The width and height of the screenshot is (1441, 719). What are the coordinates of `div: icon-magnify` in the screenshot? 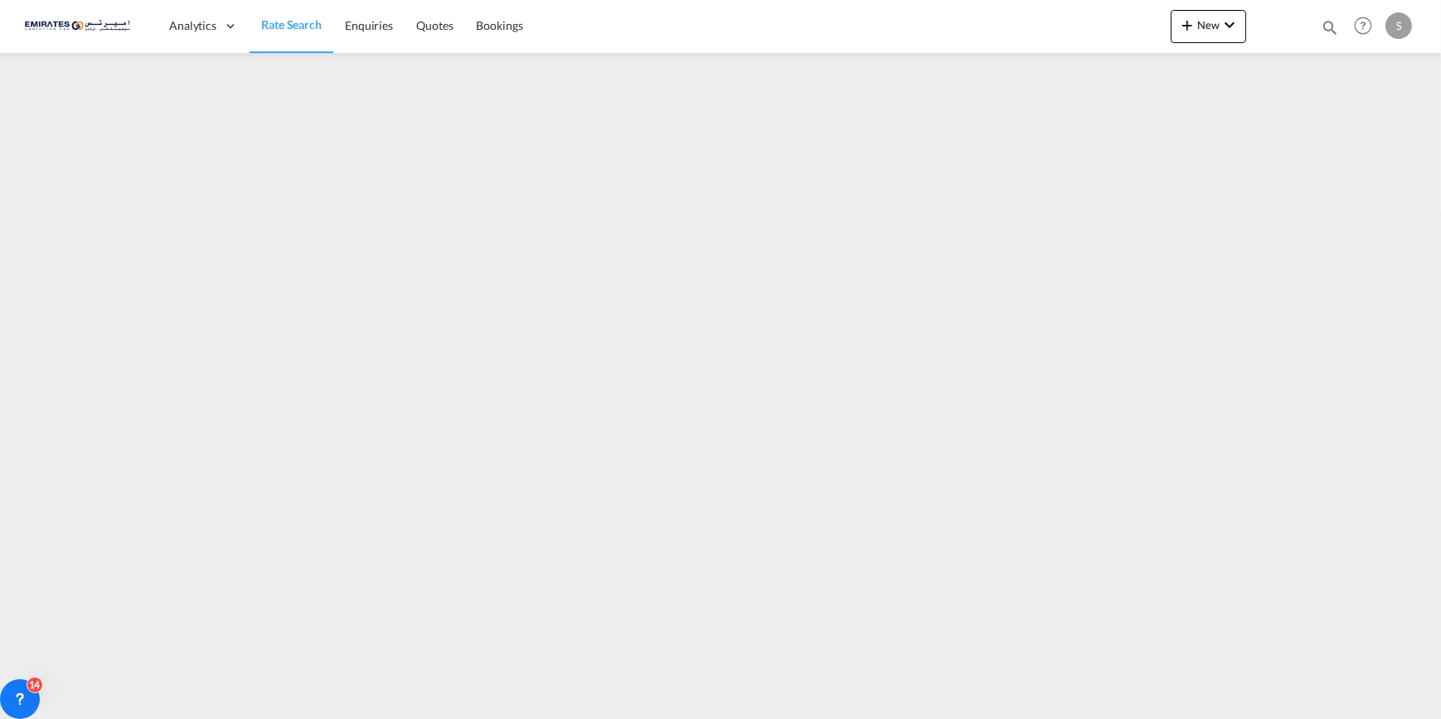 It's located at (1330, 31).